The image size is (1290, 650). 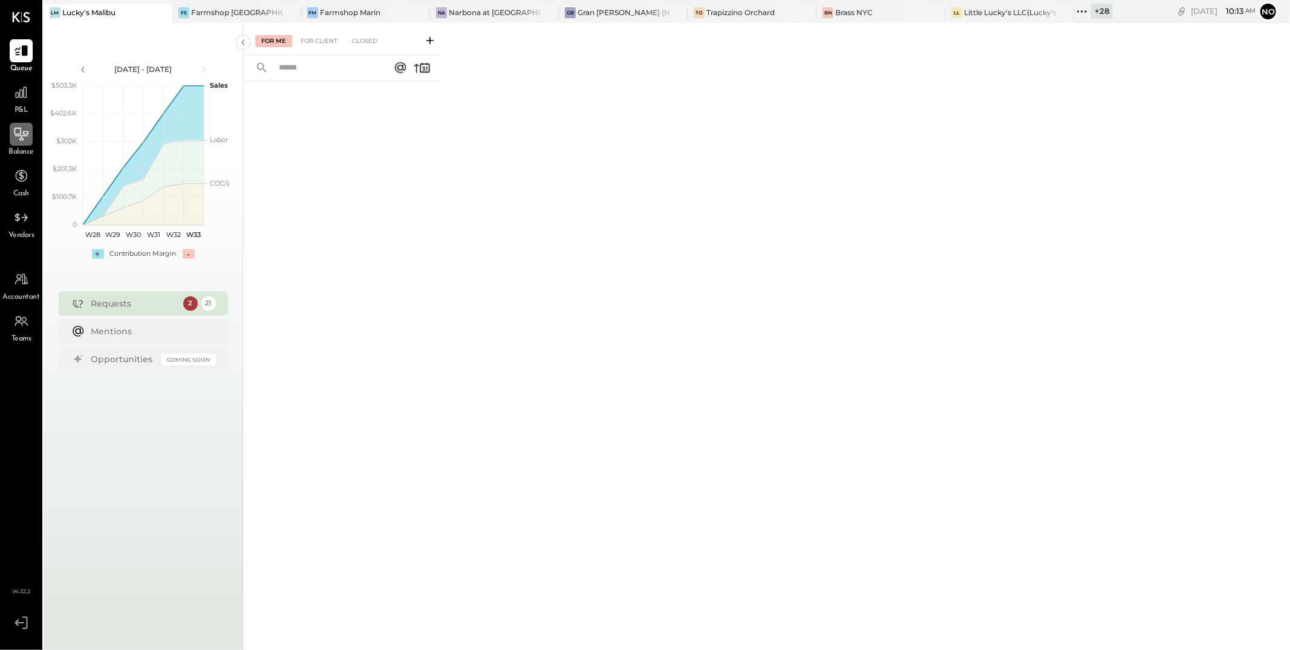 What do you see at coordinates (151, 332) in the screenshot?
I see `div: Mentions` at bounding box center [151, 332].